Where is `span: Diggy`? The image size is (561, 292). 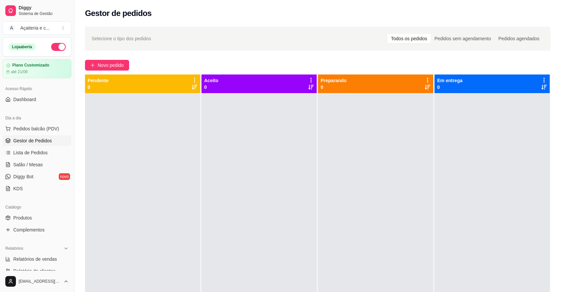 span: Diggy is located at coordinates (44, 8).